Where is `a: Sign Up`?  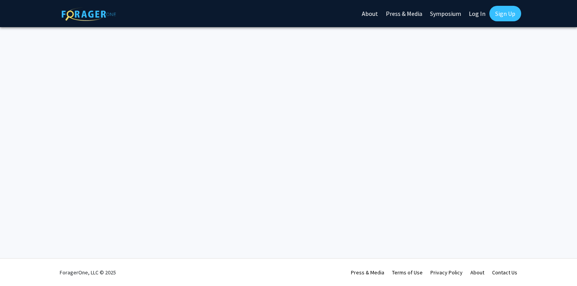
a: Sign Up is located at coordinates (505, 14).